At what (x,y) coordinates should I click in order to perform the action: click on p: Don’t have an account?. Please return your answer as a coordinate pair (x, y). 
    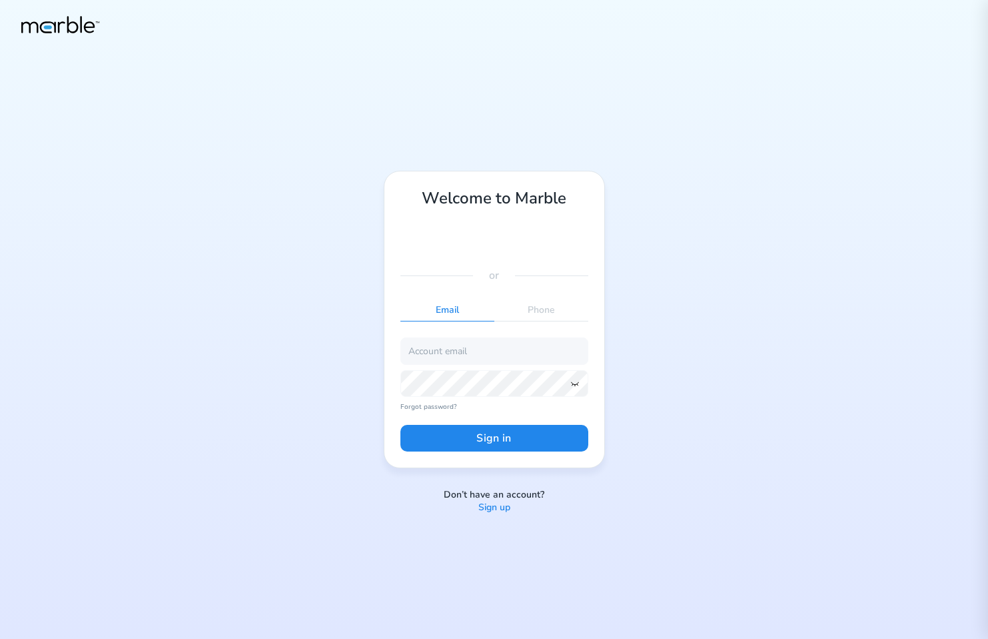
    Looking at the image, I should click on (494, 495).